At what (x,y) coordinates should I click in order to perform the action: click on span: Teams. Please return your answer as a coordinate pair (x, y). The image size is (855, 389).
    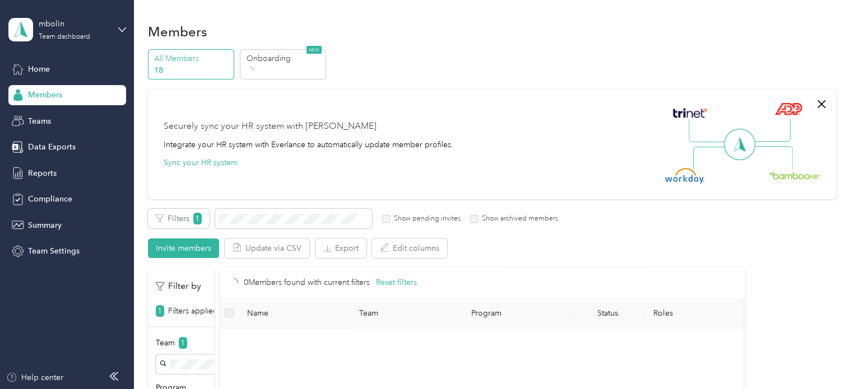
    Looking at the image, I should click on (39, 121).